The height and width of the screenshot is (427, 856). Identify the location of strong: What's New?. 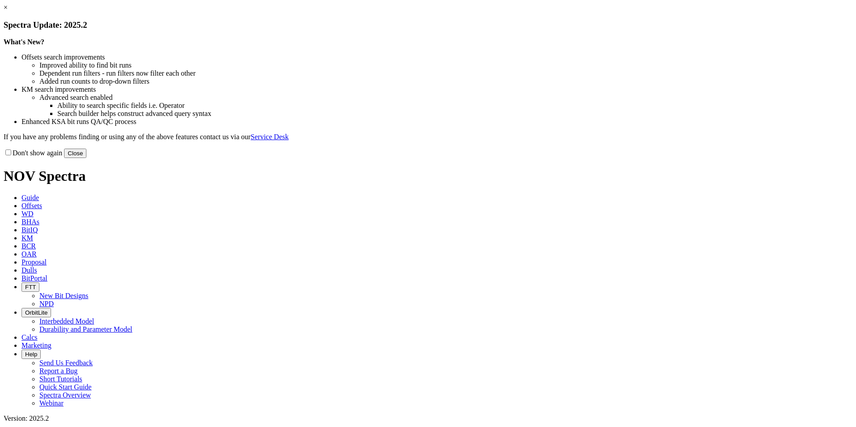
(24, 42).